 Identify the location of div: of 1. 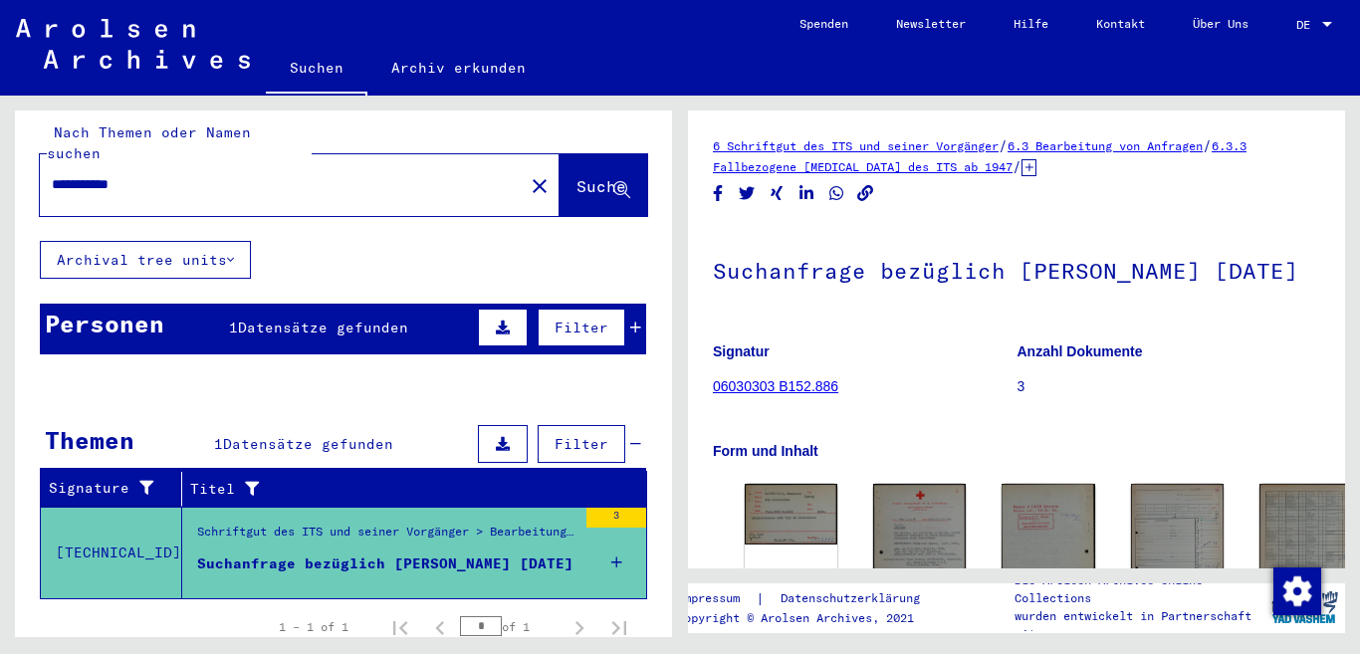
(510, 626).